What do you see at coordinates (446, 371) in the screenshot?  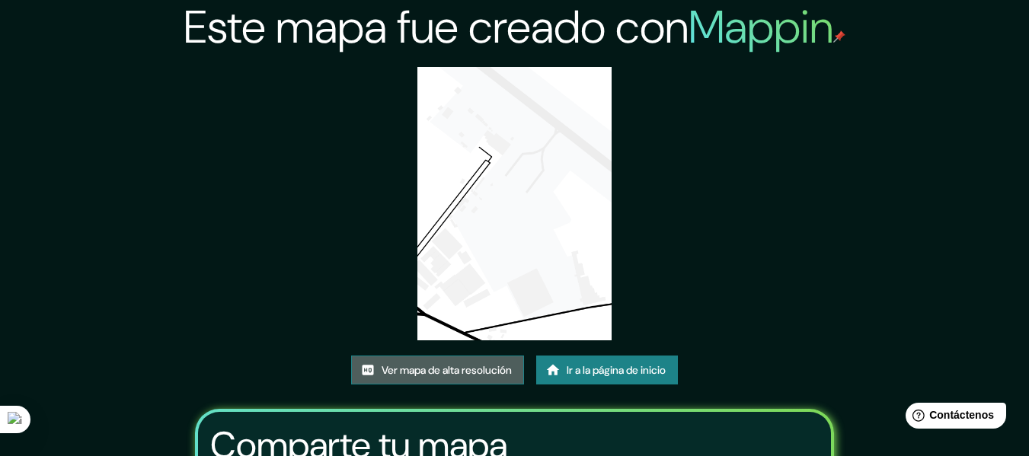 I see `font: Ver mapa de alta resolución` at bounding box center [446, 371].